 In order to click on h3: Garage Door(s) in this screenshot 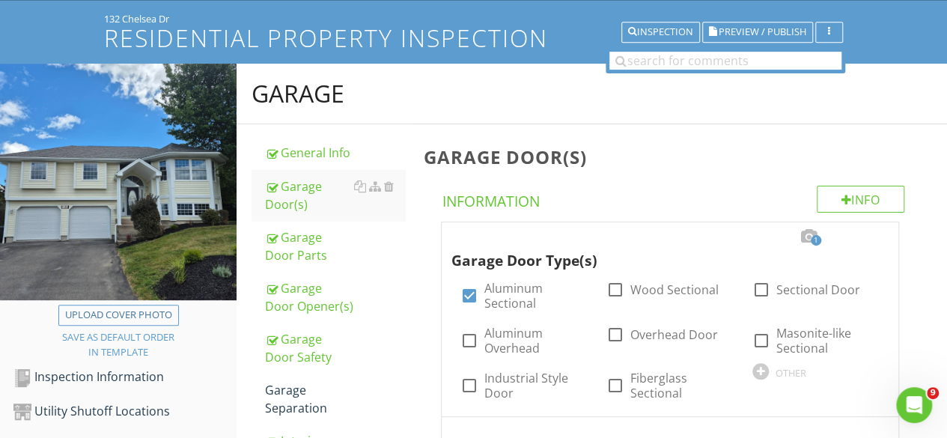, I will do `click(673, 157)`.